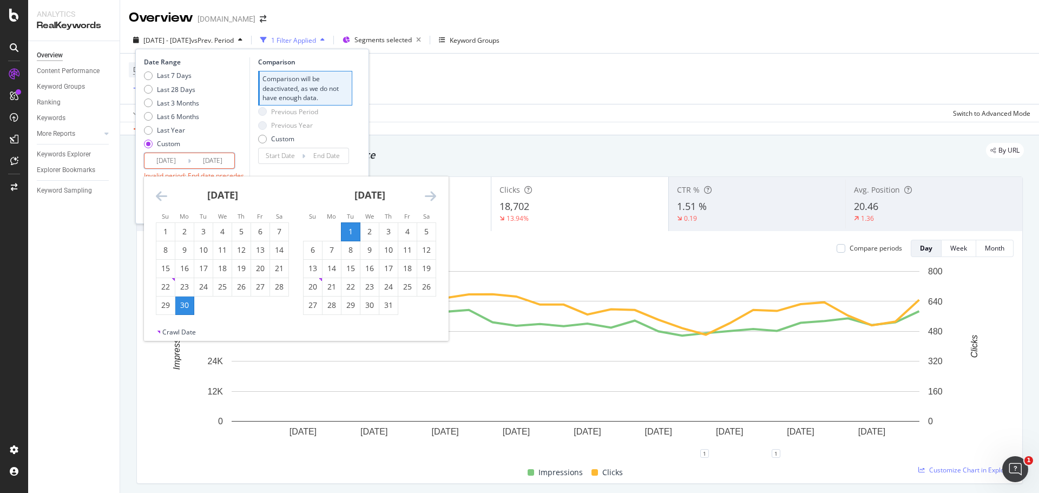 This screenshot has height=493, width=1039. What do you see at coordinates (351, 305) in the screenshot?
I see `div: 29` at bounding box center [351, 305].